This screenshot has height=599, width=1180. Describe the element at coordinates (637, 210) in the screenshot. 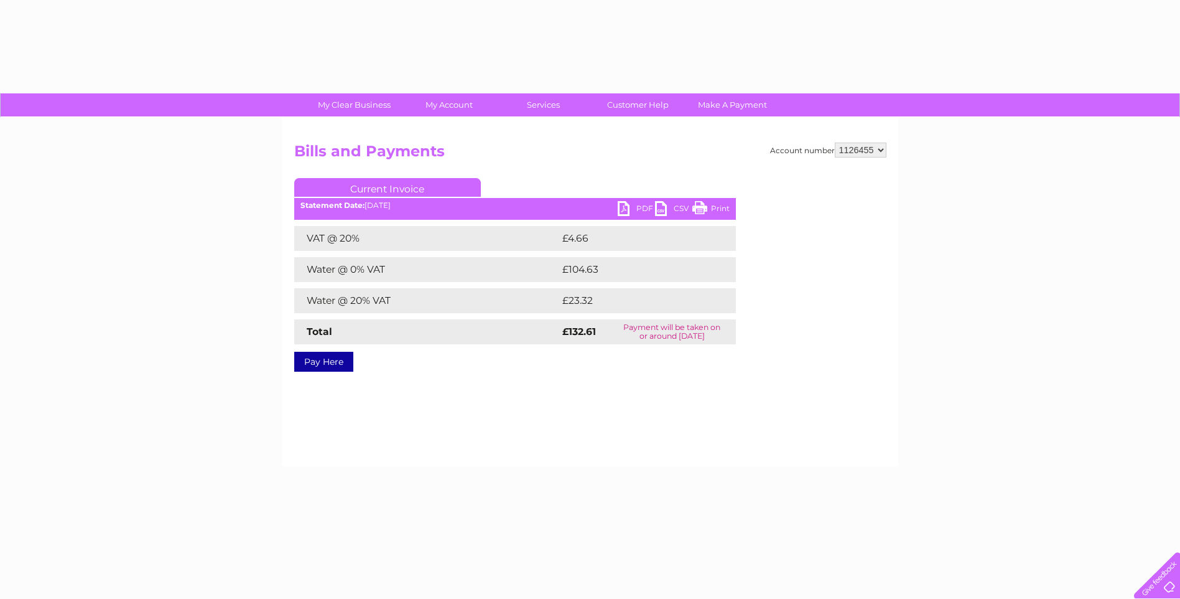

I see `a: PDF` at that location.